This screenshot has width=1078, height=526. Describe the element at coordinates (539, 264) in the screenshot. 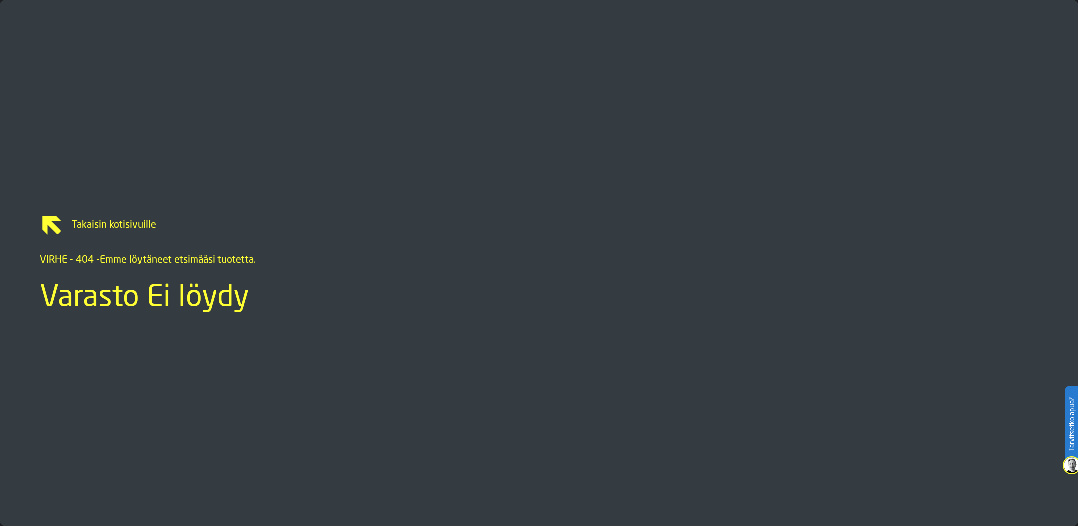

I see `div: VIRHE - 404 - Emme löytäneet etsimääsi tuotetta.` at that location.